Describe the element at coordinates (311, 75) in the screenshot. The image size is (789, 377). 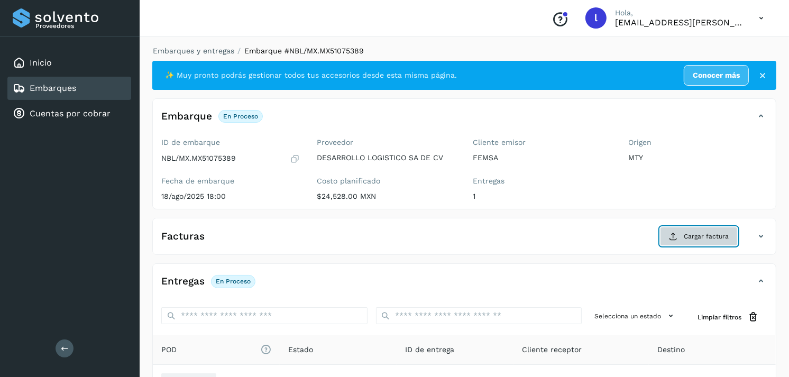
I see `span: ✨ Muy pronto podrás gestionar todos tus accesorios desde esta misma página.` at that location.